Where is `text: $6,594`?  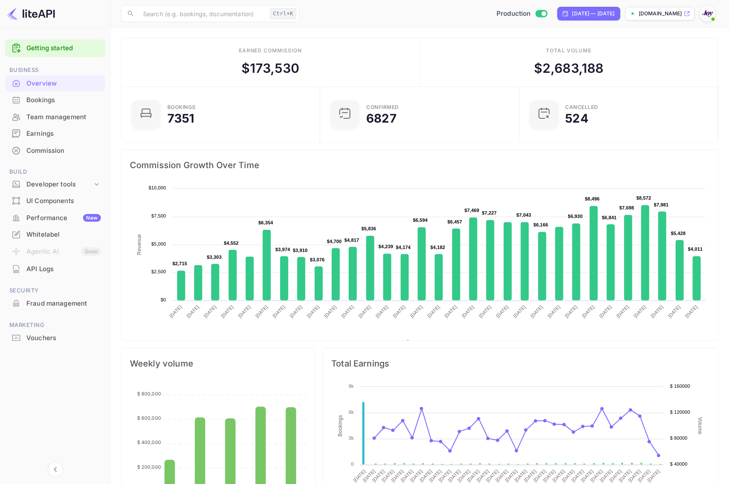
text: $6,594 is located at coordinates (421, 220).